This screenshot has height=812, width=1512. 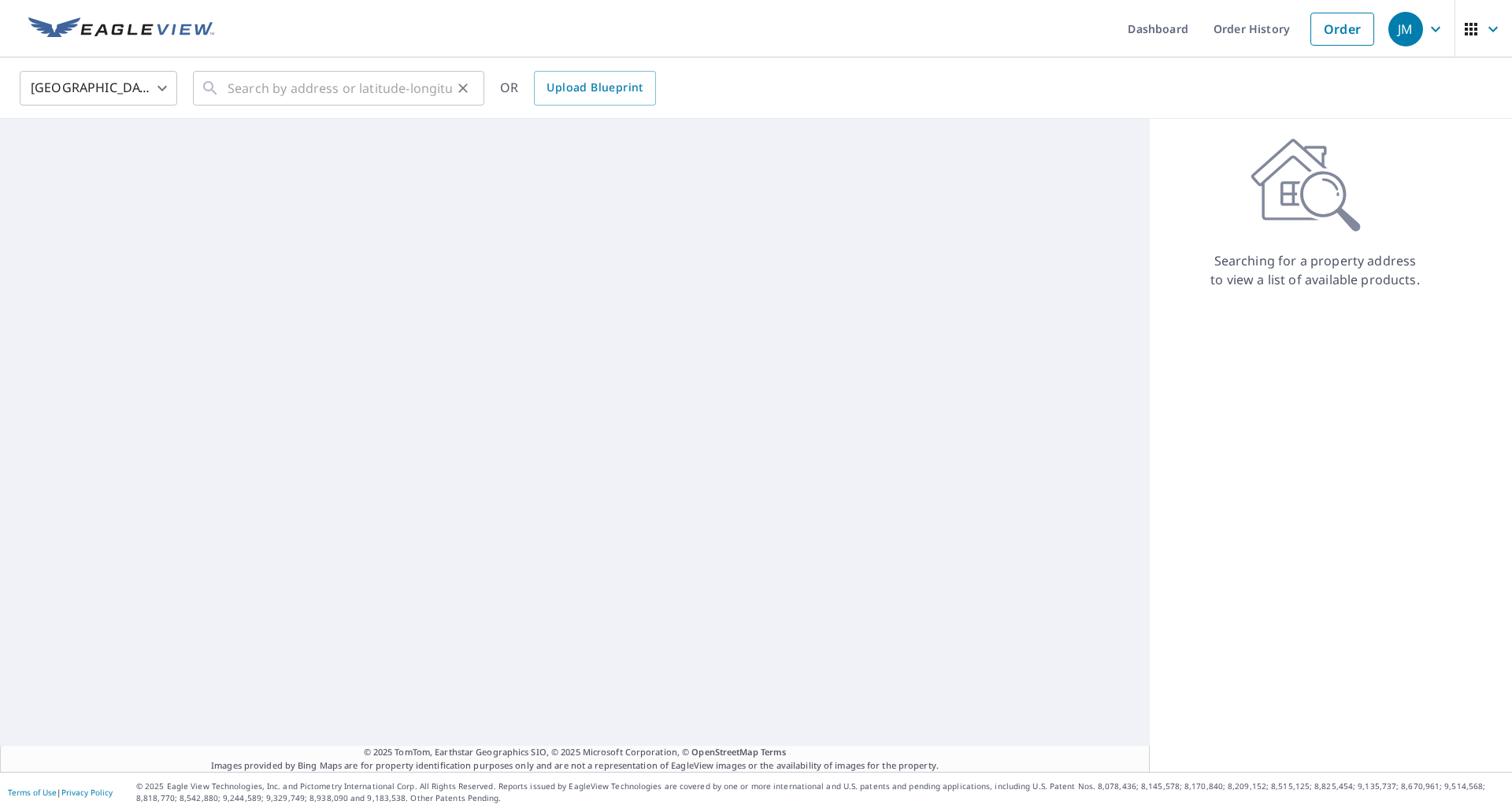 I want to click on input: Search by address or latitude-longitude, so click(x=340, y=88).